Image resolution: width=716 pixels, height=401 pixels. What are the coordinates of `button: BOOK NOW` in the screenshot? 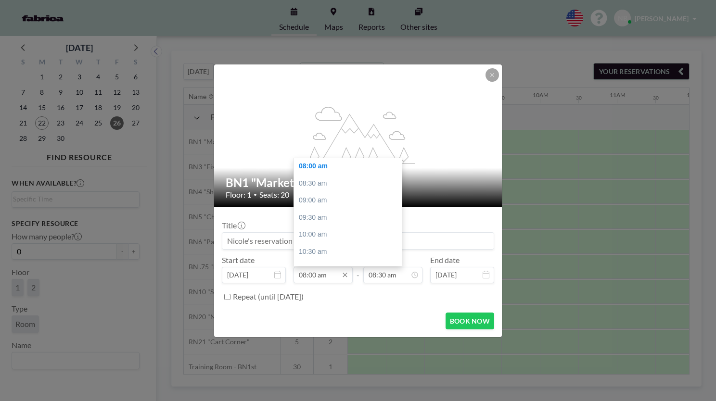 It's located at (470, 321).